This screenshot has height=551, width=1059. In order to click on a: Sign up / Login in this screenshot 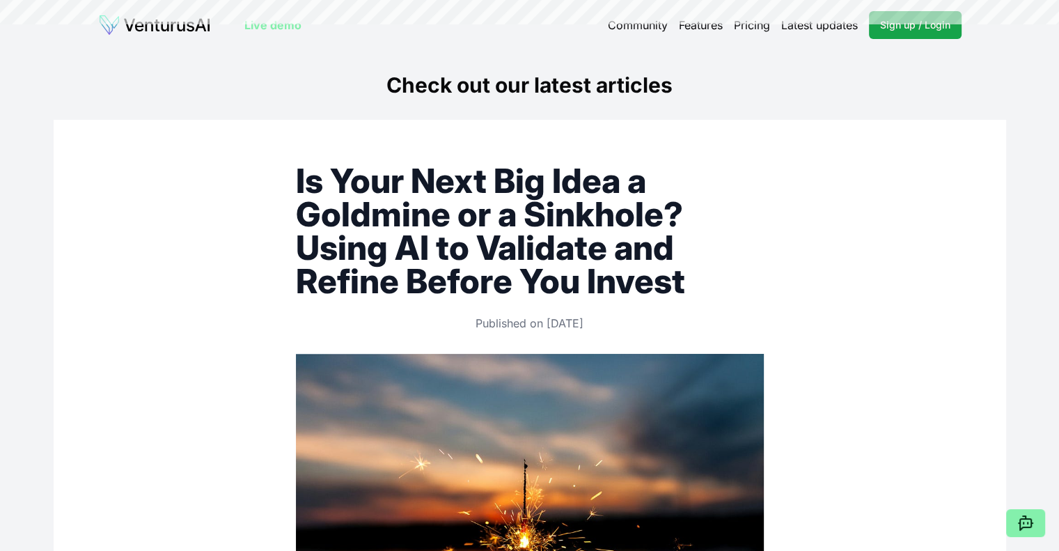, I will do `click(915, 25)`.